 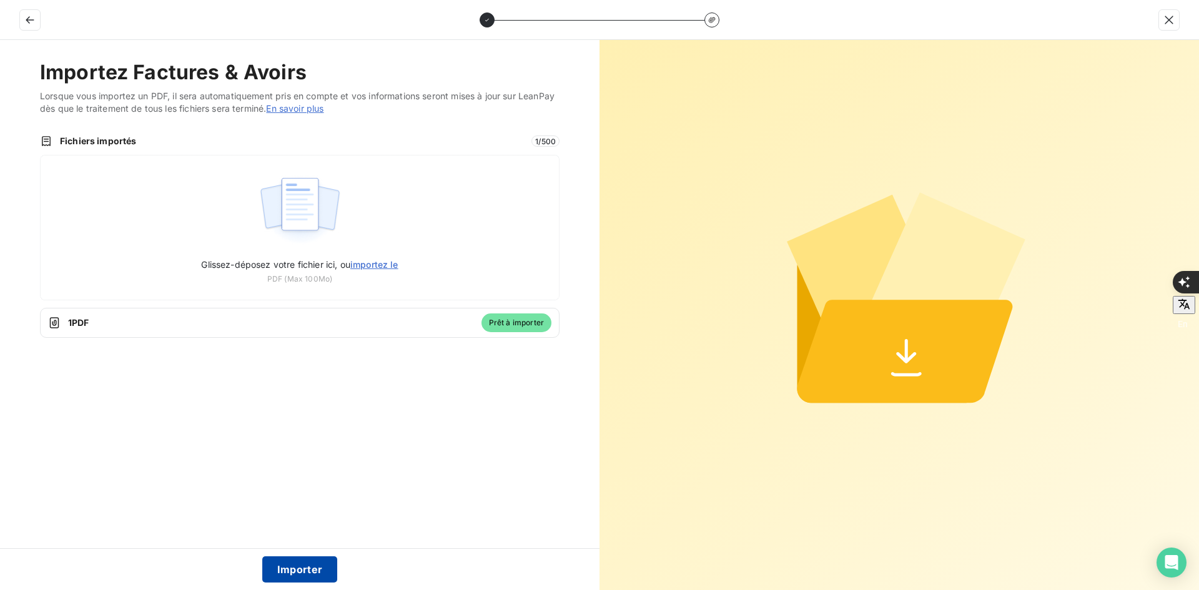 I want to click on span: 1 / 500, so click(x=545, y=141).